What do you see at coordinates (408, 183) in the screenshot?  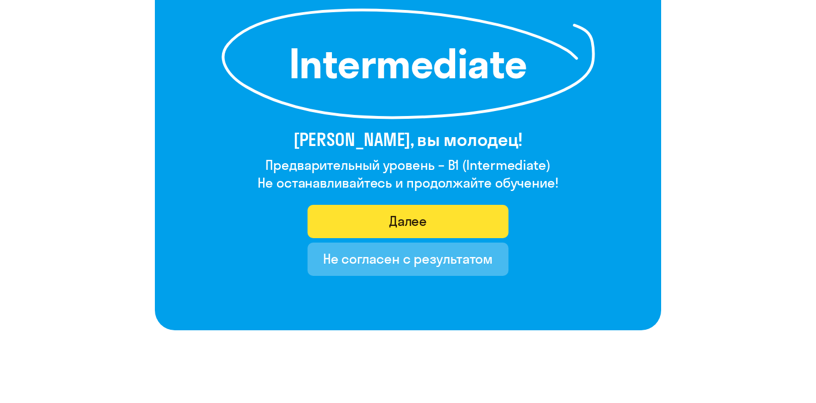 I see `h4: Не останавливайтесь и продолжайте обучение!` at bounding box center [408, 183].